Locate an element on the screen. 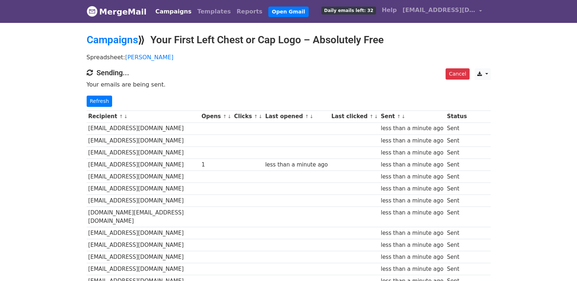 The height and width of the screenshot is (281, 577). a: Reports is located at coordinates (249, 12).